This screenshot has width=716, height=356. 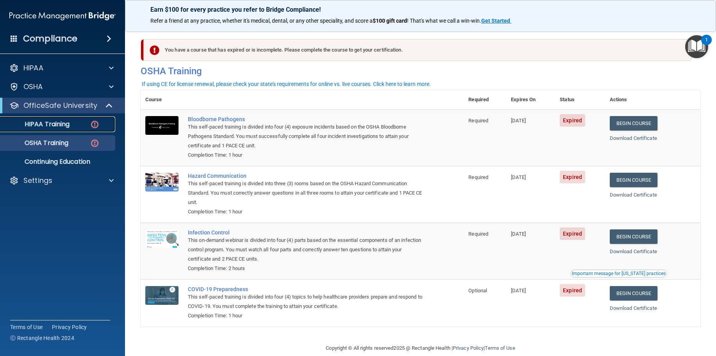 What do you see at coordinates (306, 289) in the screenshot?
I see `div: COVID-19 Preparedness` at bounding box center [306, 289].